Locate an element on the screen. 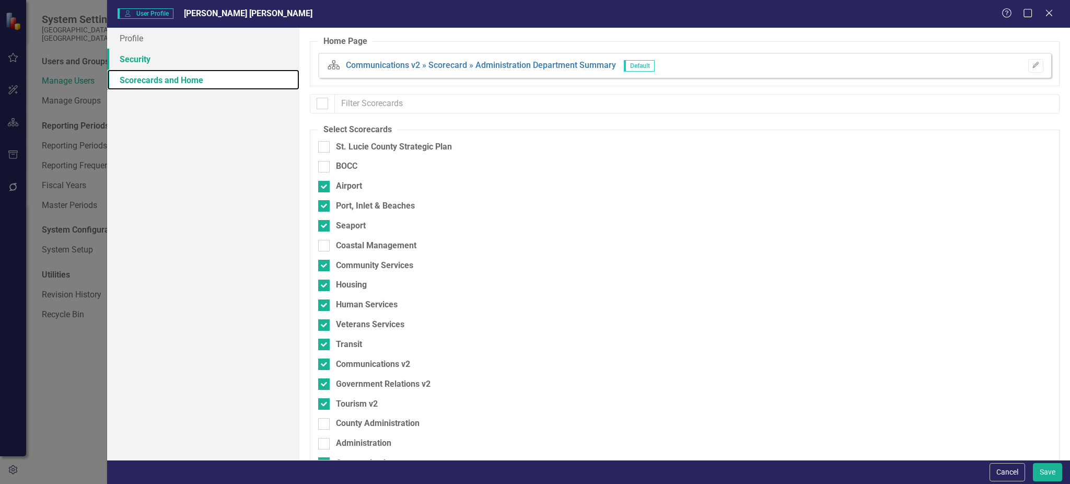 Image resolution: width=1070 pixels, height=484 pixels. div: BOCC is located at coordinates (346, 166).